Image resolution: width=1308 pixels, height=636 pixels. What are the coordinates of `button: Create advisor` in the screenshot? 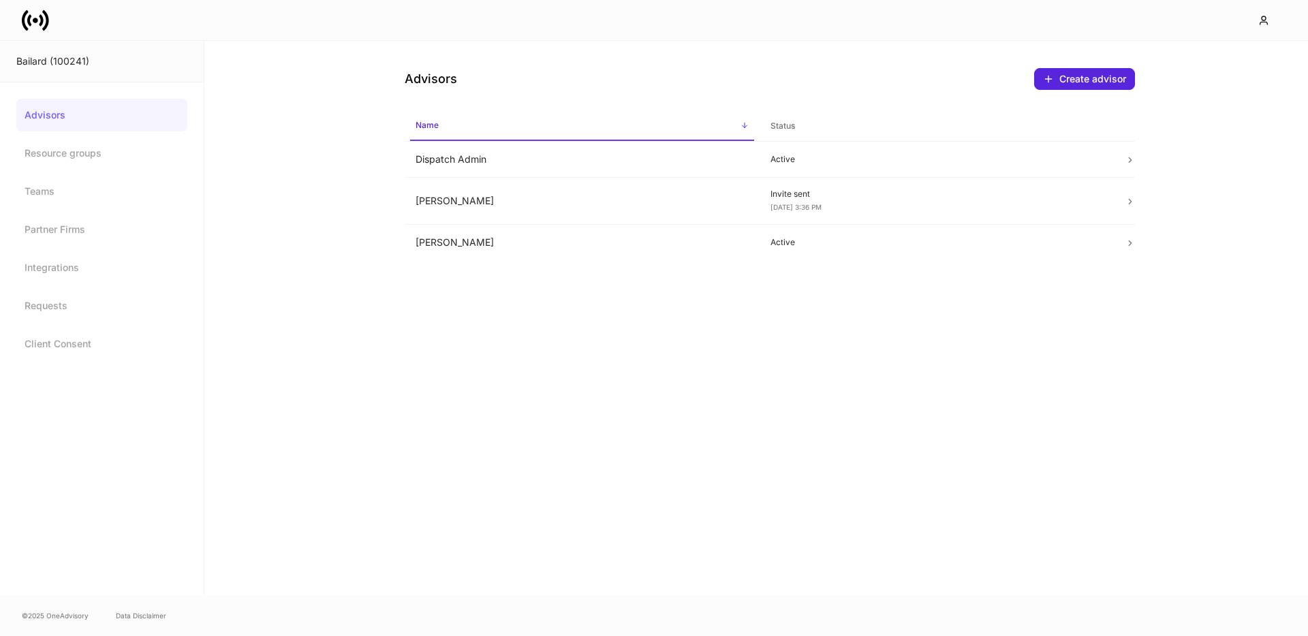 It's located at (1084, 79).